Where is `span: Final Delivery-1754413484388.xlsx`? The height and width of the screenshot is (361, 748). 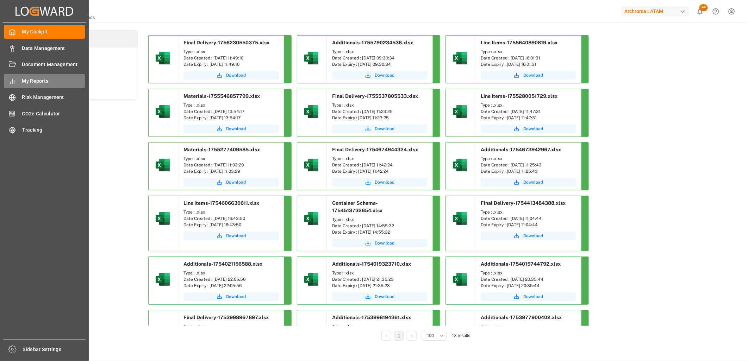
span: Final Delivery-1754413484388.xlsx is located at coordinates (523, 203).